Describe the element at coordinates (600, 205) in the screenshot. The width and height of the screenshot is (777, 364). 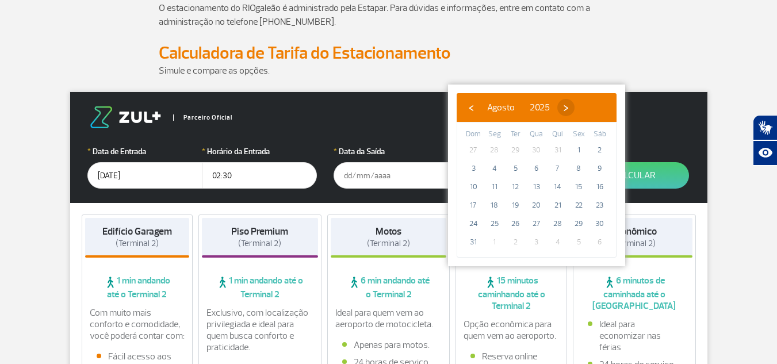
I see `span: 23` at that location.